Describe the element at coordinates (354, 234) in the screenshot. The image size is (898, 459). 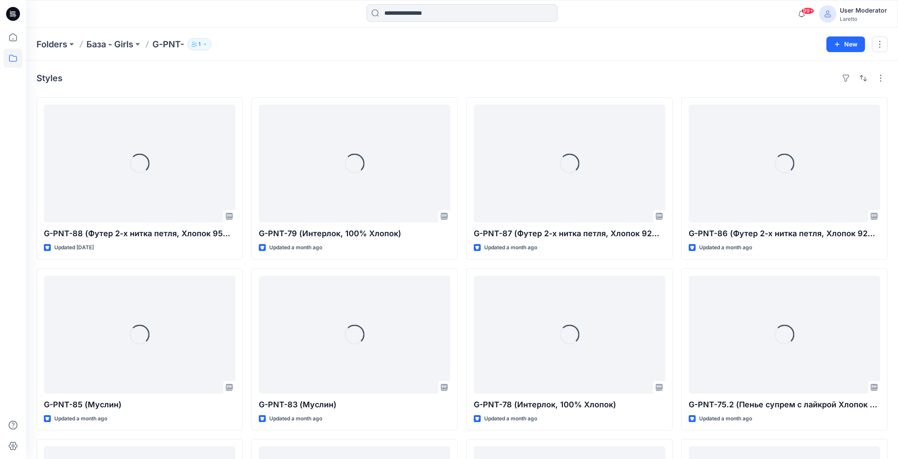
I see `p: G-PNT-79 (Интерлок, 100% Хлопок)` at that location.